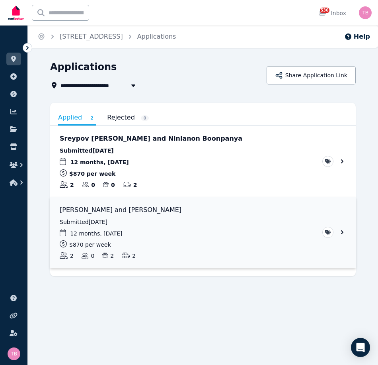  I want to click on nav: Breadcrumb, so click(107, 37).